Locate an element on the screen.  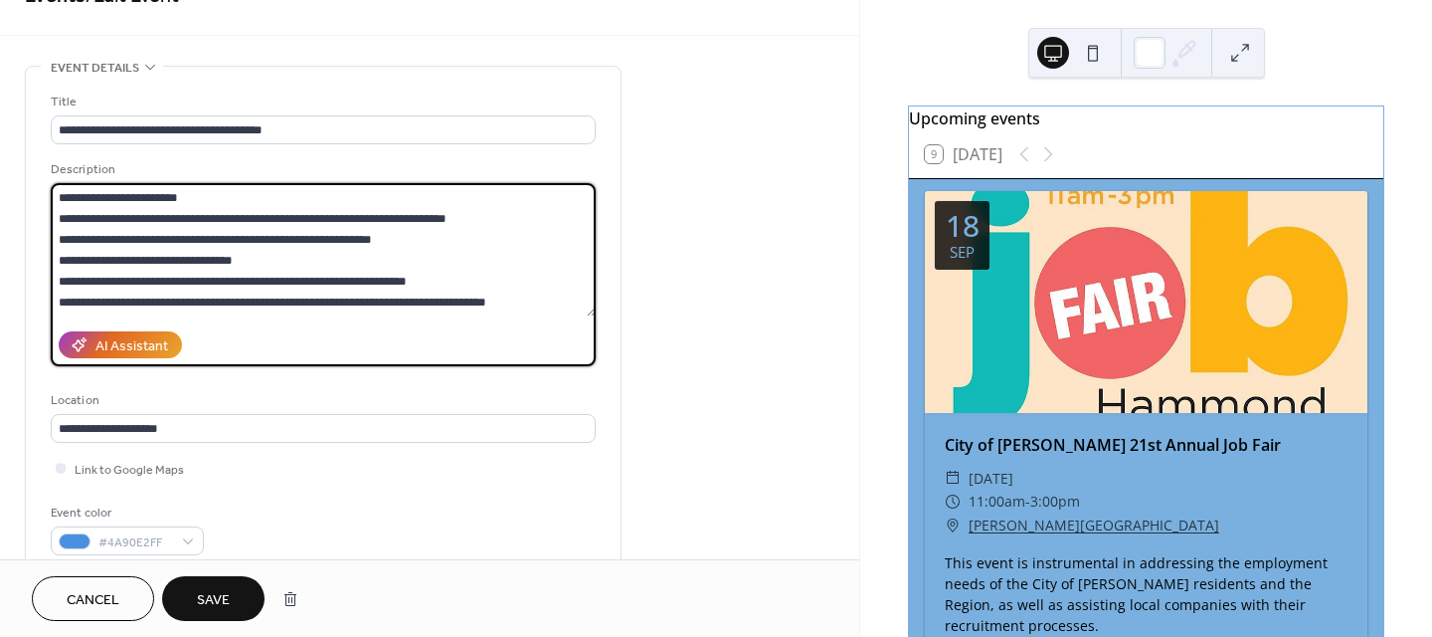
span: Link to Google Maps is located at coordinates (129, 469).